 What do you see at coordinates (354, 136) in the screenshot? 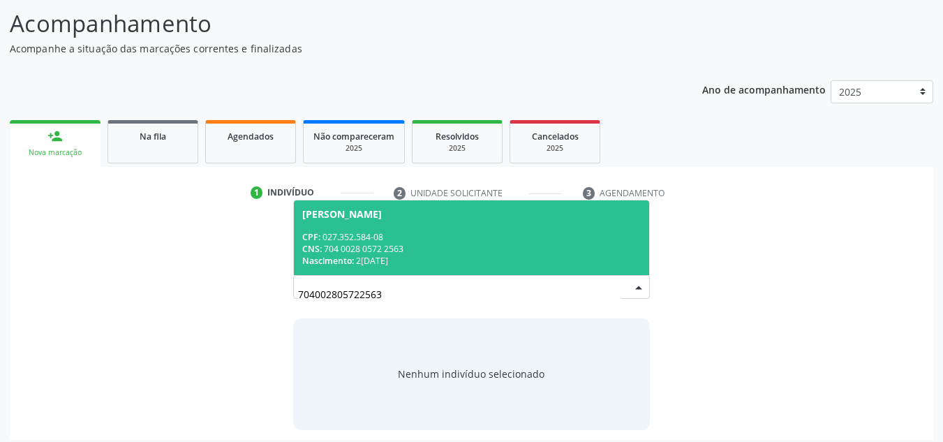
I see `span: Não compareceram` at bounding box center [354, 136].